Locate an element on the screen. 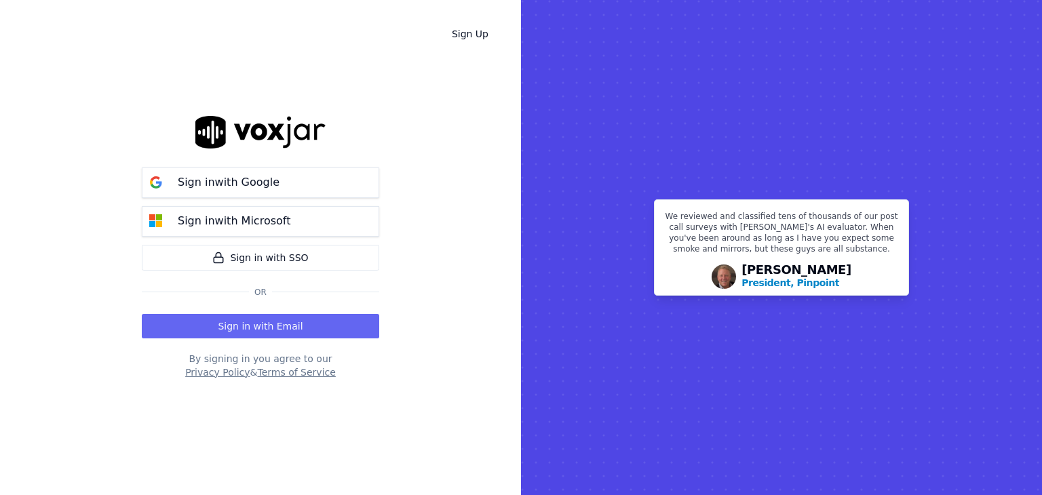  button: Sign inwith Microsoft is located at coordinates (261, 221).